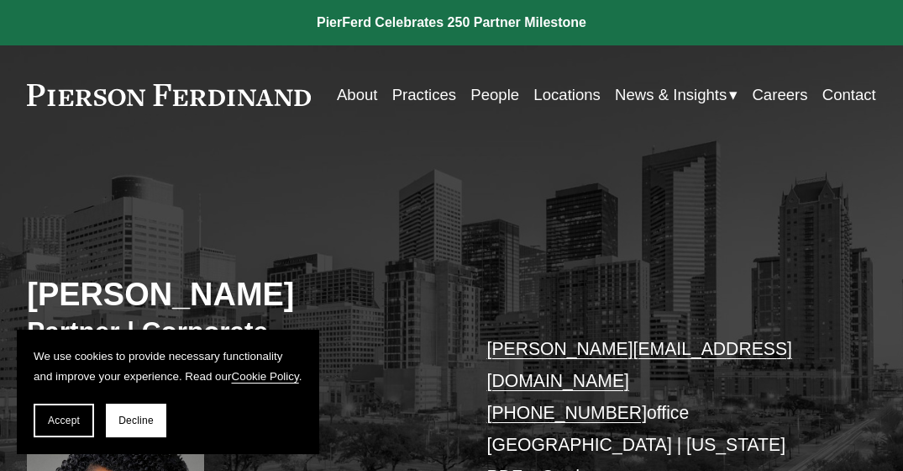 The height and width of the screenshot is (471, 903). What do you see at coordinates (424, 94) in the screenshot?
I see `a: Practices` at bounding box center [424, 94].